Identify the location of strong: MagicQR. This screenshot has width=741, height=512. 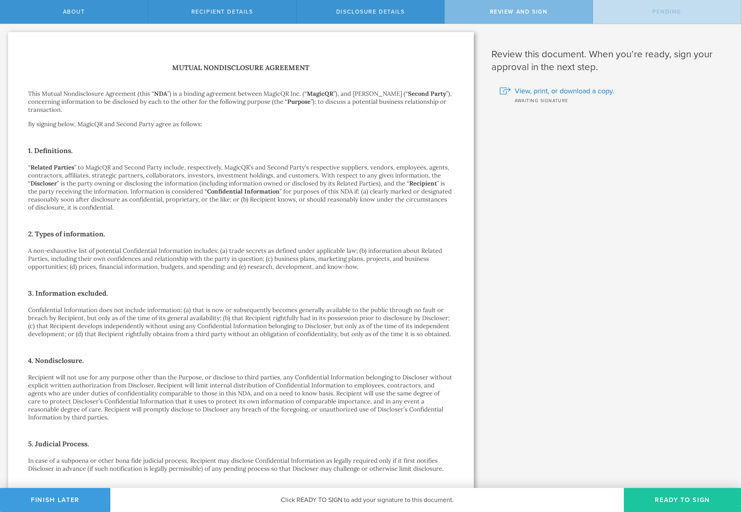
(320, 93).